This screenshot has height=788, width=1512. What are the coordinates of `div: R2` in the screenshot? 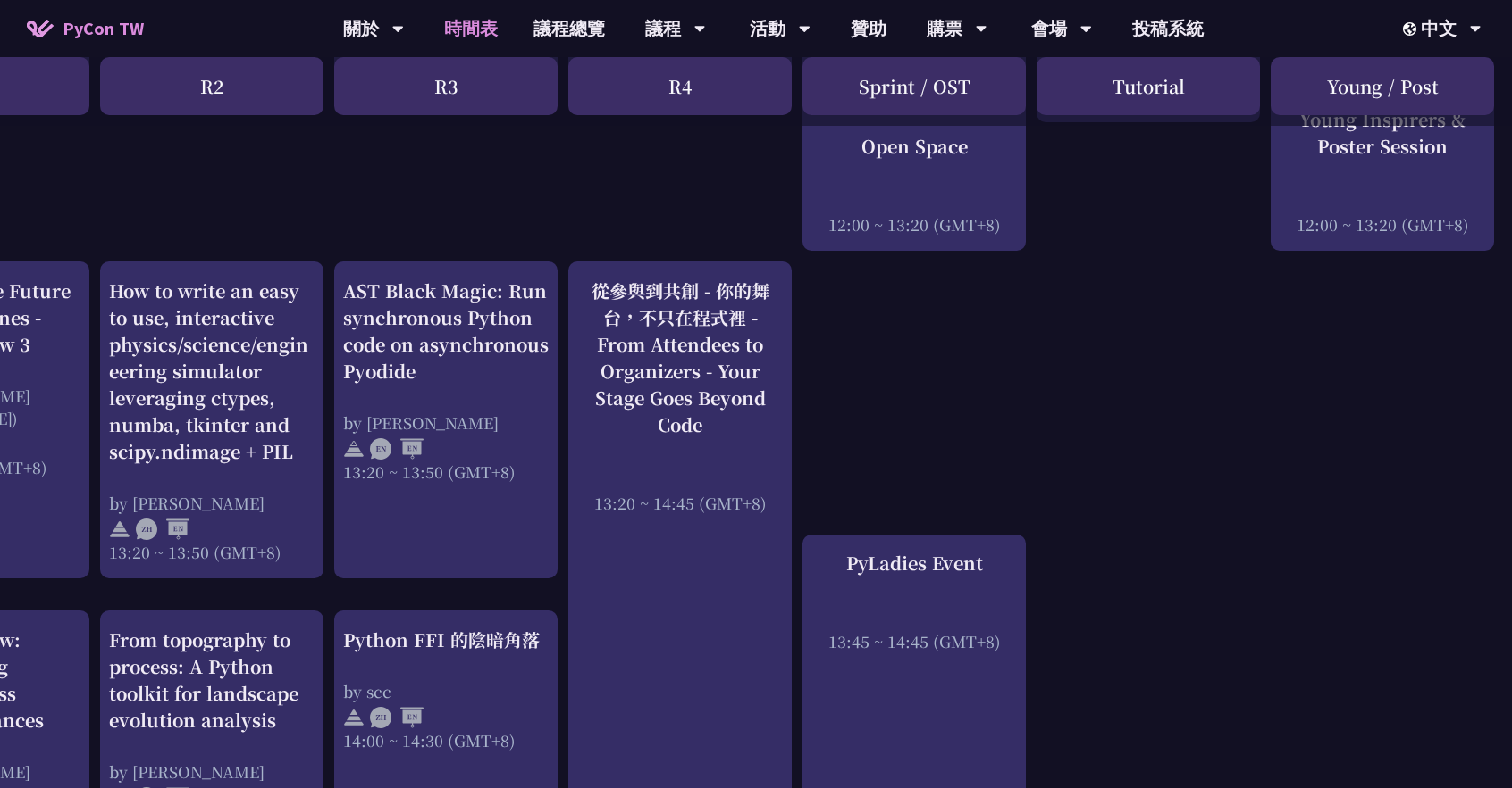 It's located at (212, 86).